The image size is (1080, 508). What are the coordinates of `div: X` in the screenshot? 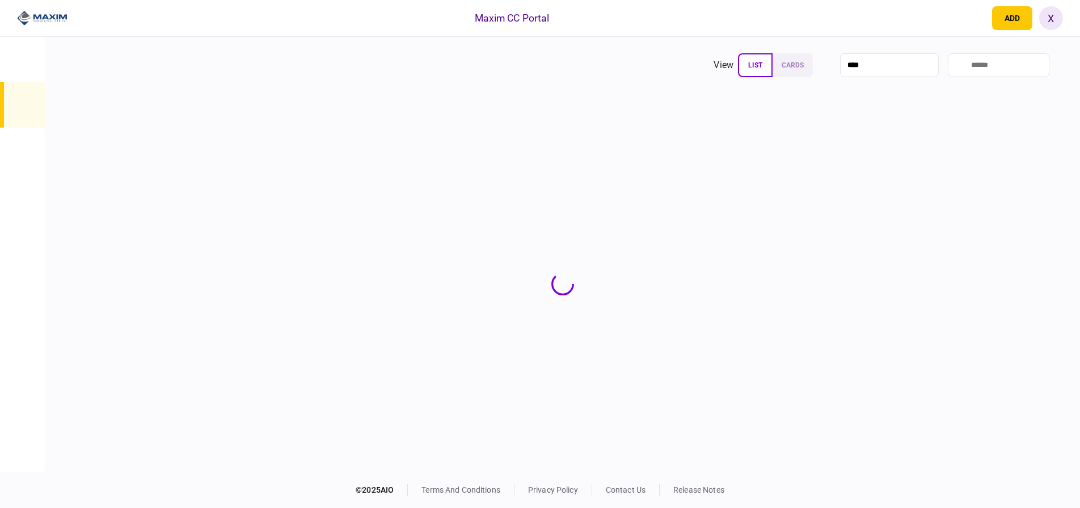 It's located at (1051, 18).